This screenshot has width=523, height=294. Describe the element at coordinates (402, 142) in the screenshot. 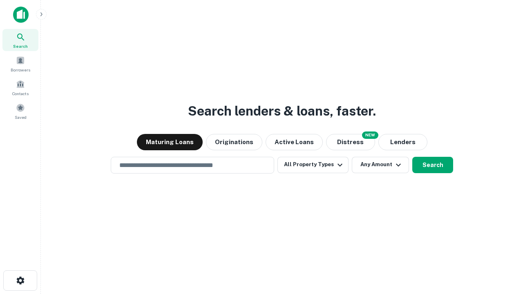

I see `button: Lenders` at that location.